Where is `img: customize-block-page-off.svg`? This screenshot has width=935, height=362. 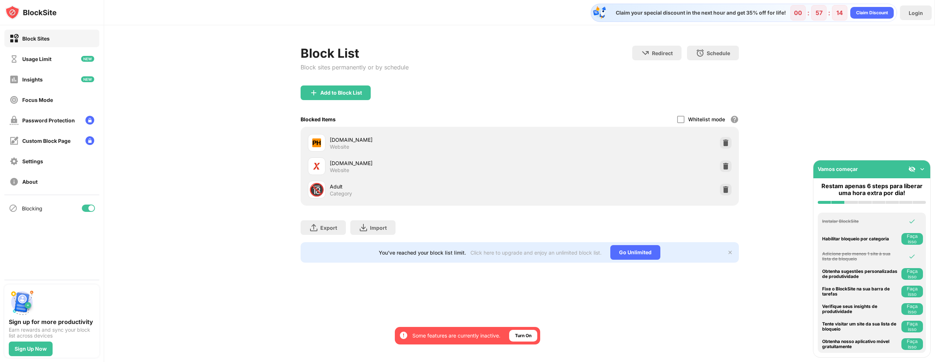 img: customize-block-page-off.svg is located at coordinates (14, 141).